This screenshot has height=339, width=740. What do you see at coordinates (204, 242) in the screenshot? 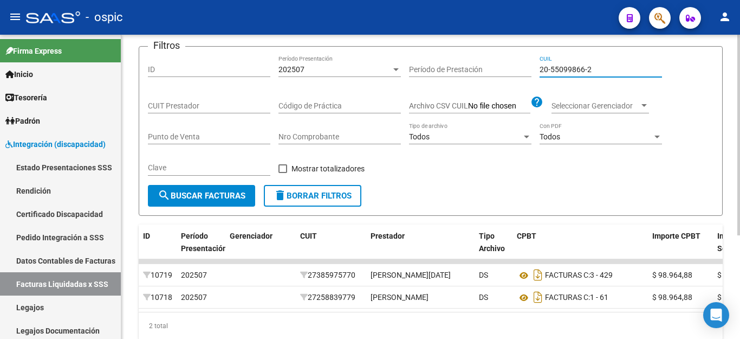
I see `span: Período Presentación` at bounding box center [204, 242].